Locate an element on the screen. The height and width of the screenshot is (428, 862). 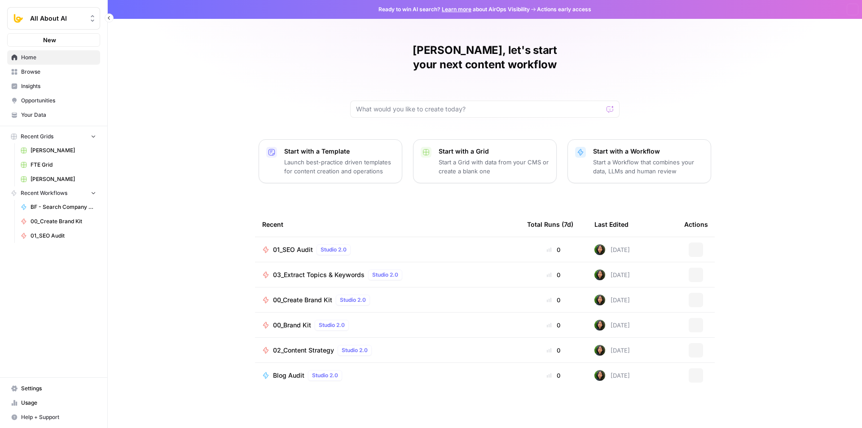
a: Blog AuditStudio 2.0 is located at coordinates (387, 375).